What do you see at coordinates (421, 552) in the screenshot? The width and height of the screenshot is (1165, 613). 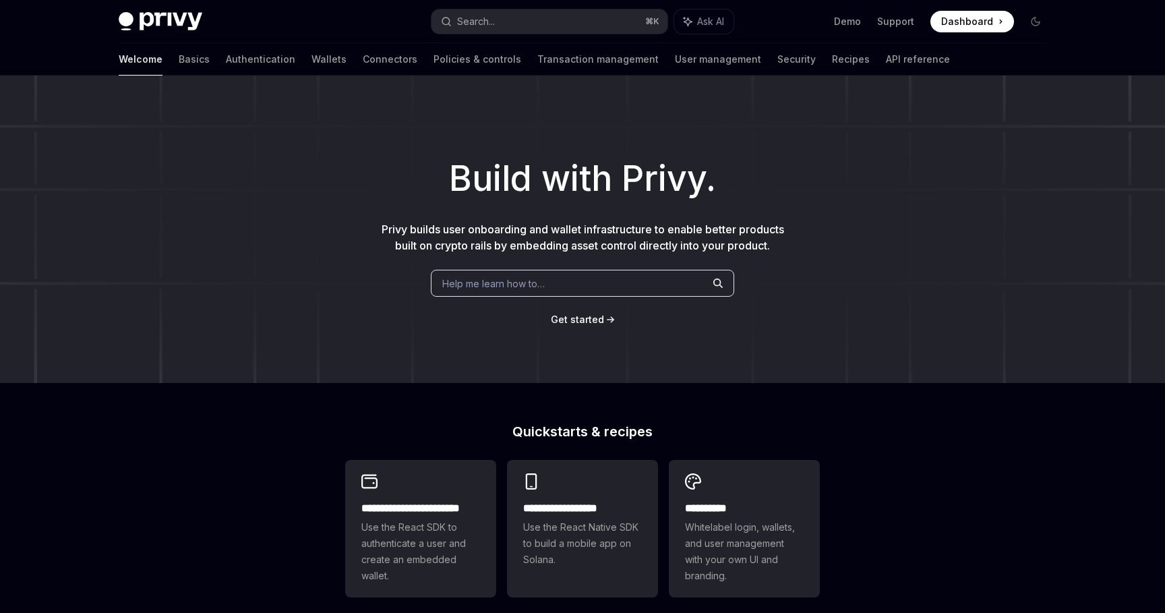 I see `span: Use the React SDK to authenticate a user and create an embedded wallet.` at bounding box center [421, 552].